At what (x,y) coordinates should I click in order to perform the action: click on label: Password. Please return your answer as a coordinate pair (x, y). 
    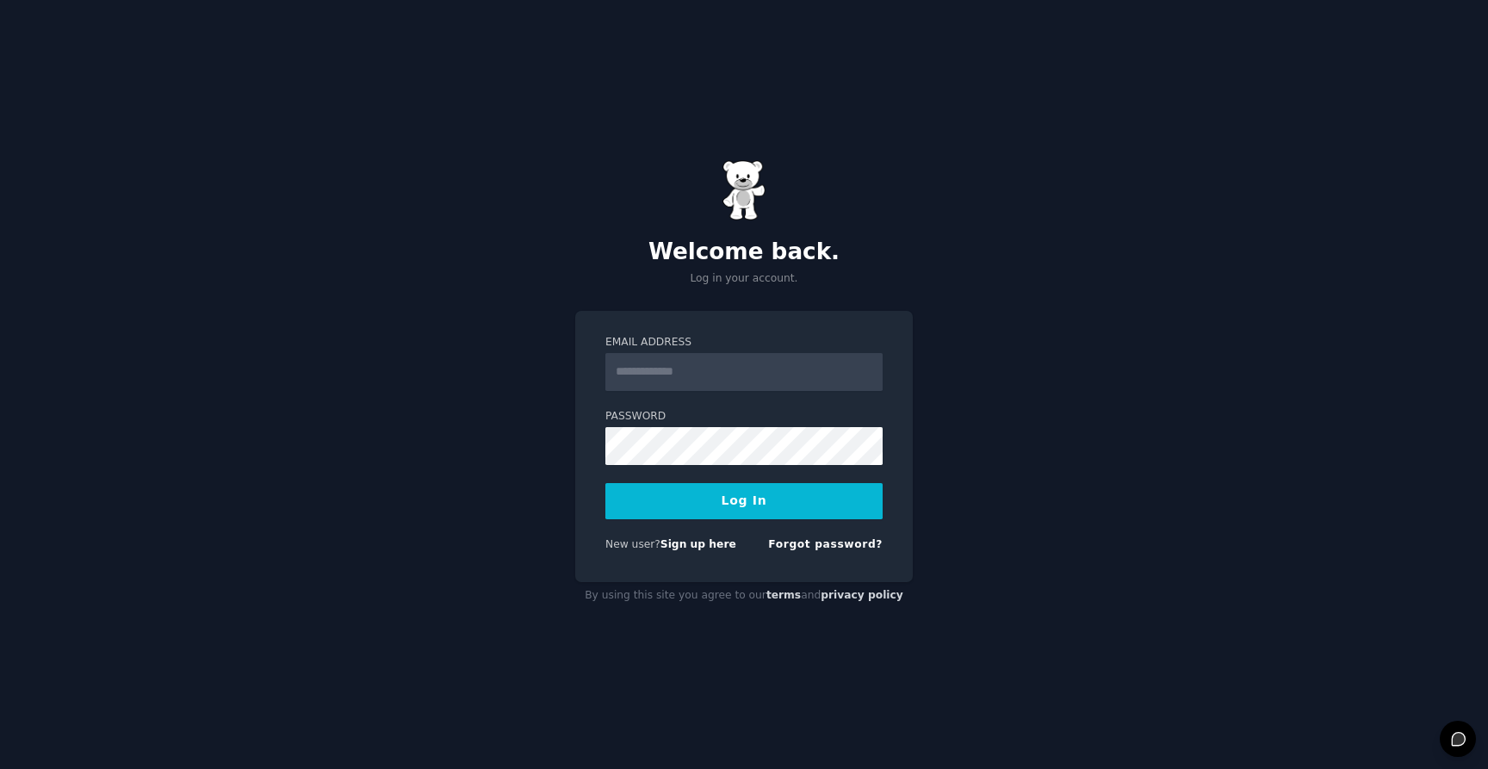
    Looking at the image, I should click on (744, 417).